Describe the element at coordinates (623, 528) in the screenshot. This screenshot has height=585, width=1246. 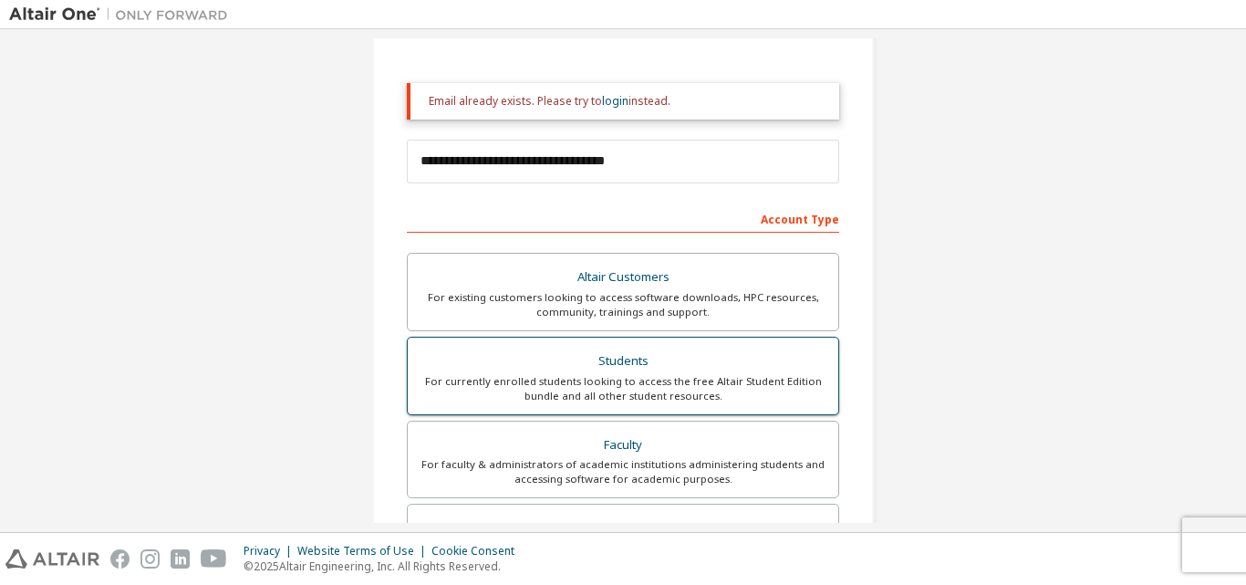
I see `div: Everyone else` at that location.